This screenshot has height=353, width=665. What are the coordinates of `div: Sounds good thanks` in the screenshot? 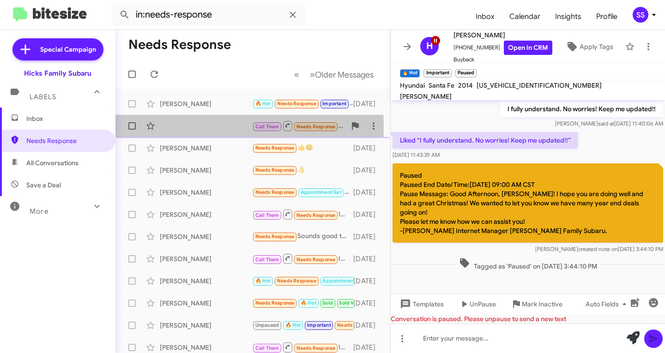 It's located at (303, 237).